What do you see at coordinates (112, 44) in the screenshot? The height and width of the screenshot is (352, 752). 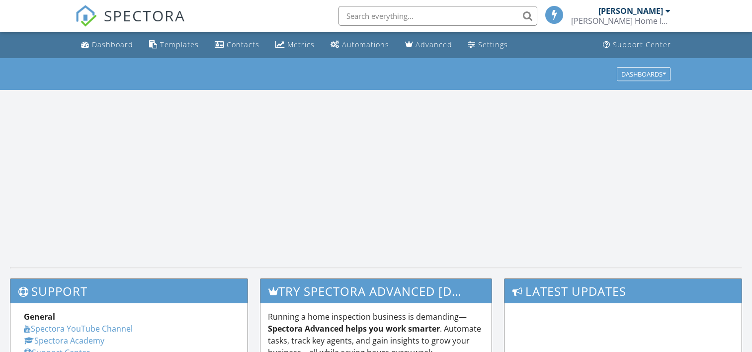 I see `div: Dashboard` at bounding box center [112, 44].